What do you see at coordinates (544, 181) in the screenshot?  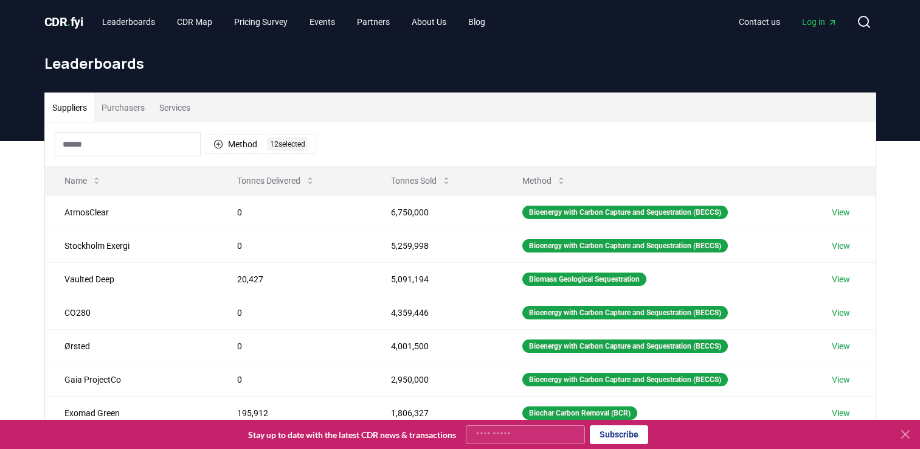 I see `button: Method` at bounding box center [544, 181].